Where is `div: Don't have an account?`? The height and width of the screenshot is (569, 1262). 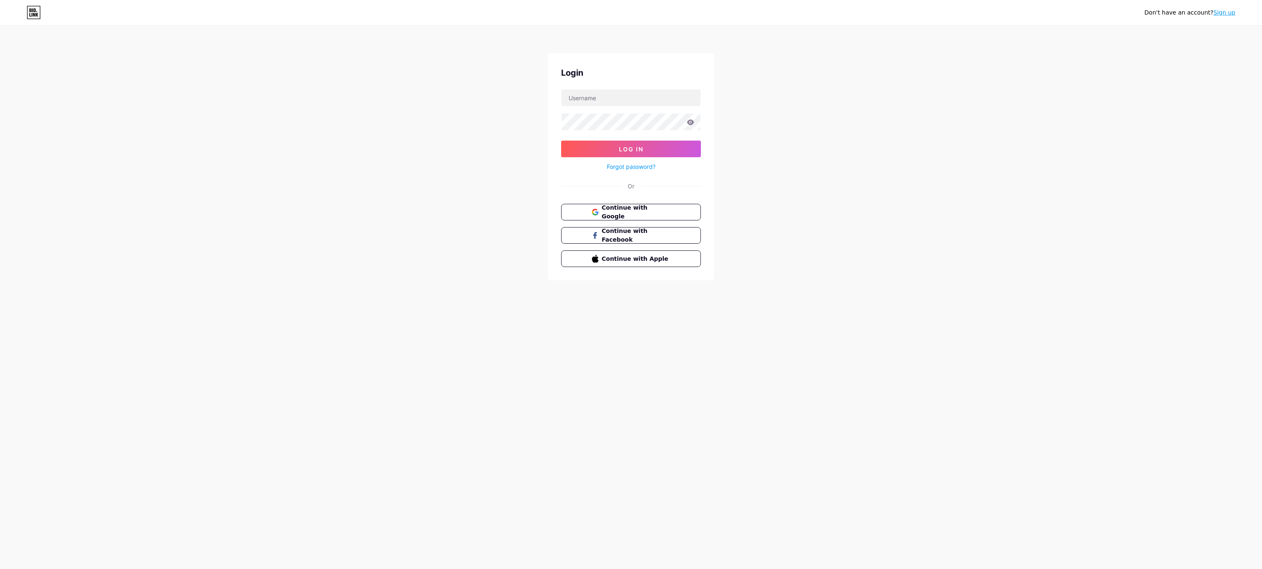 div: Don't have an account? is located at coordinates (1189, 12).